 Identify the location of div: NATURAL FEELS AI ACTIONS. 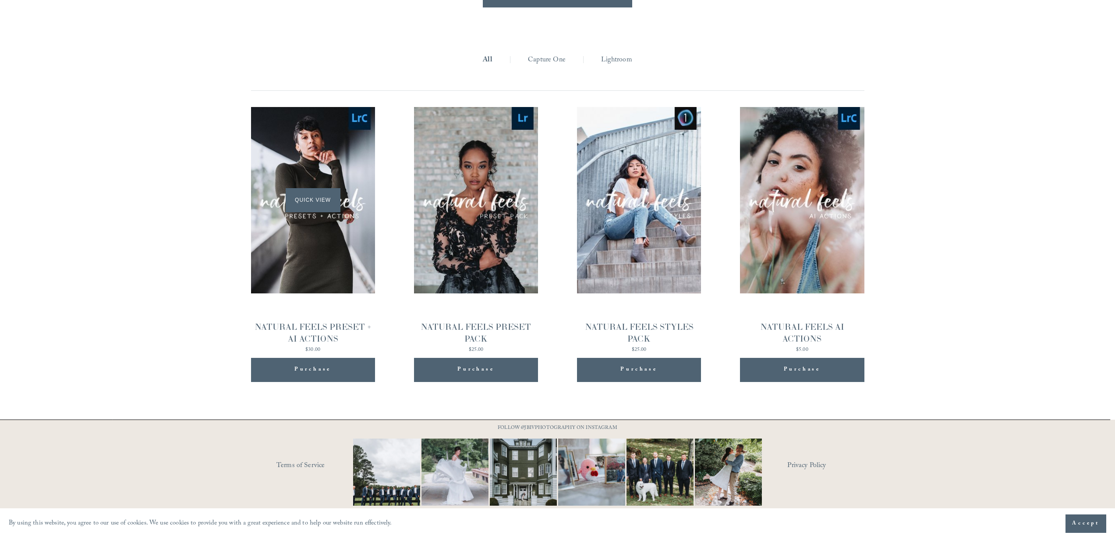
(802, 333).